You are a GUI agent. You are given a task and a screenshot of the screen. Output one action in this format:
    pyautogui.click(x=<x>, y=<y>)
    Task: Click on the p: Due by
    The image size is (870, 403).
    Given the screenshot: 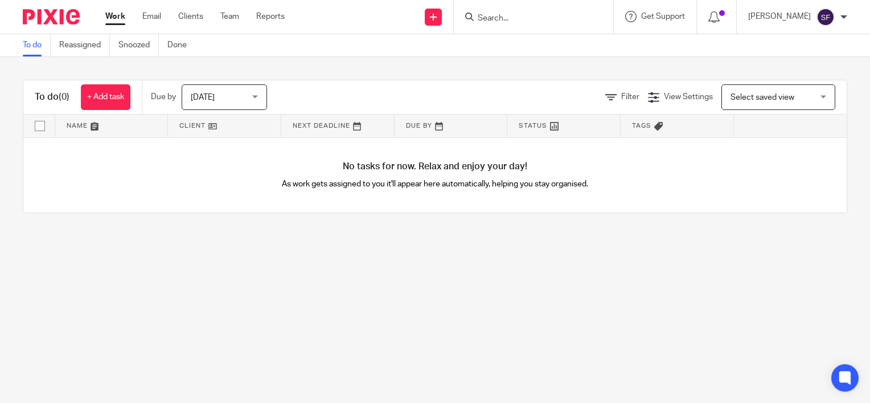 What is the action you would take?
    pyautogui.click(x=164, y=97)
    